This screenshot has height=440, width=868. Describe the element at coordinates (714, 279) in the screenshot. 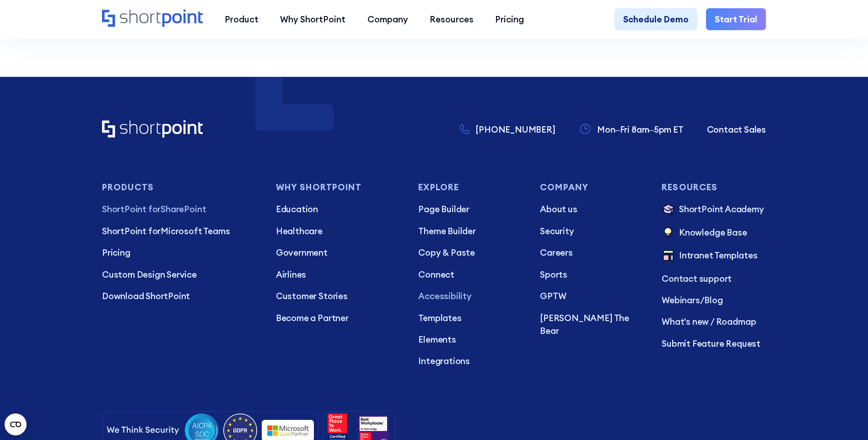

I see `a: Contact support` at that location.